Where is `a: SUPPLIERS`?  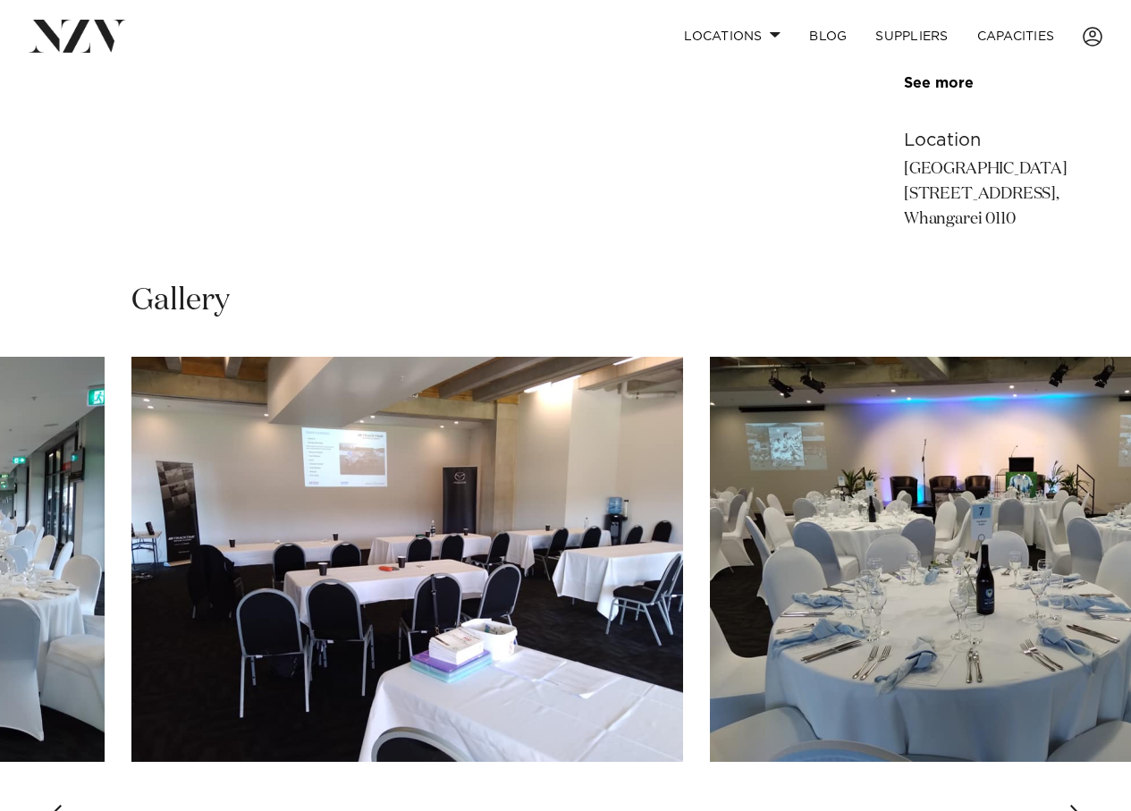 a: SUPPLIERS is located at coordinates (911, 36).